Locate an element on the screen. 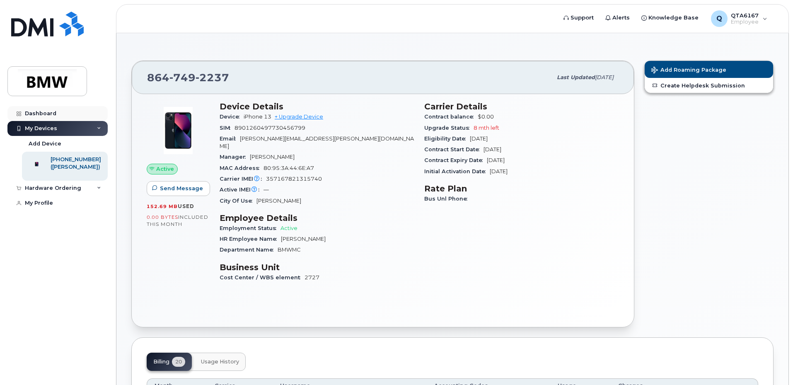 The image size is (793, 385). span: 0.00 Bytes is located at coordinates (162, 217).